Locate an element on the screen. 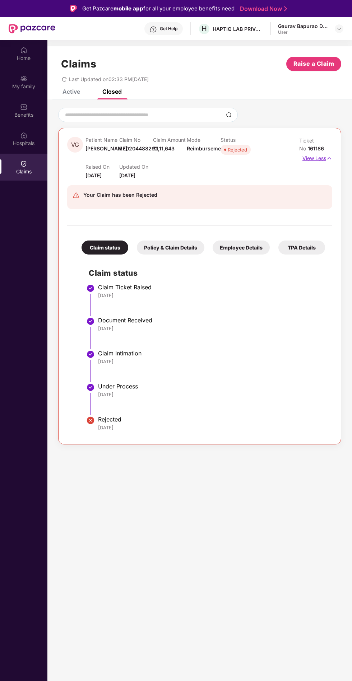  span: H is located at coordinates (204, 29).